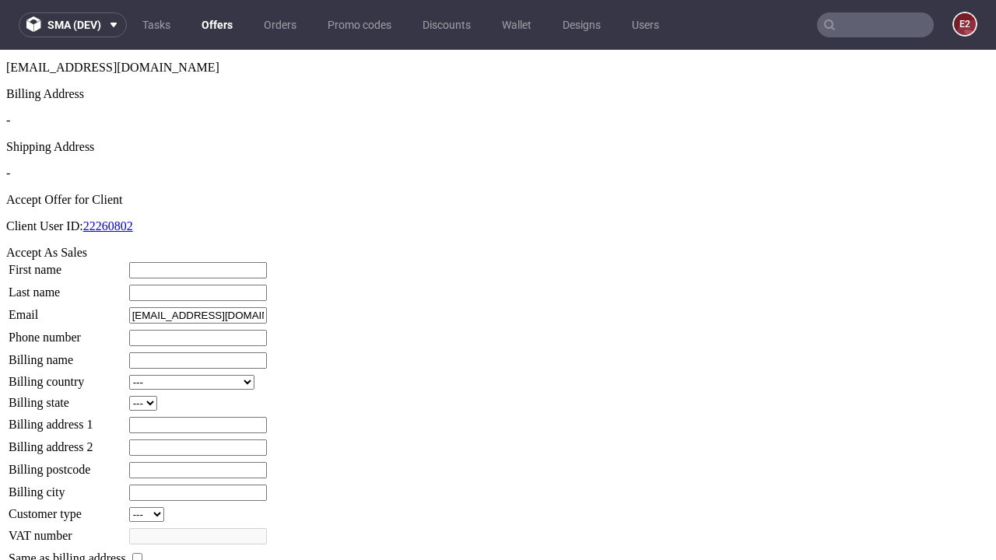  Describe the element at coordinates (74, 25) in the screenshot. I see `span: sma (dev)` at that location.